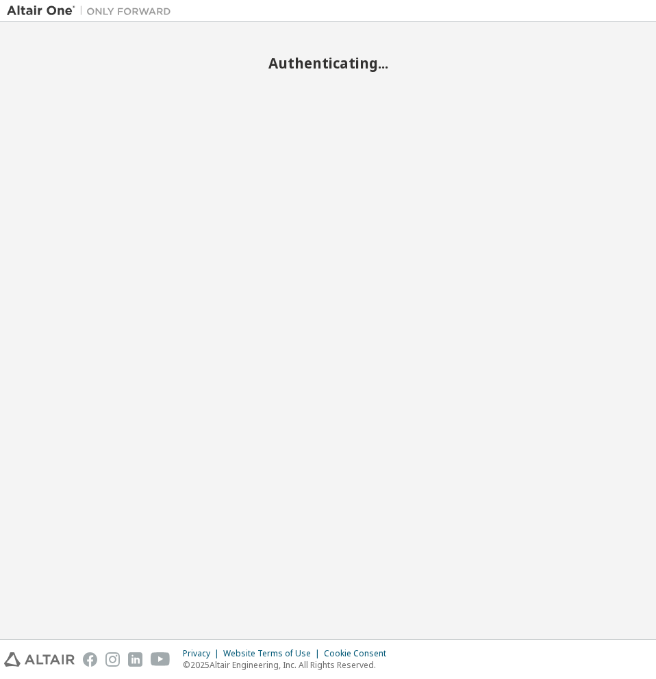 This screenshot has height=679, width=656. What do you see at coordinates (273, 654) in the screenshot?
I see `div: Website Terms of Use` at bounding box center [273, 654].